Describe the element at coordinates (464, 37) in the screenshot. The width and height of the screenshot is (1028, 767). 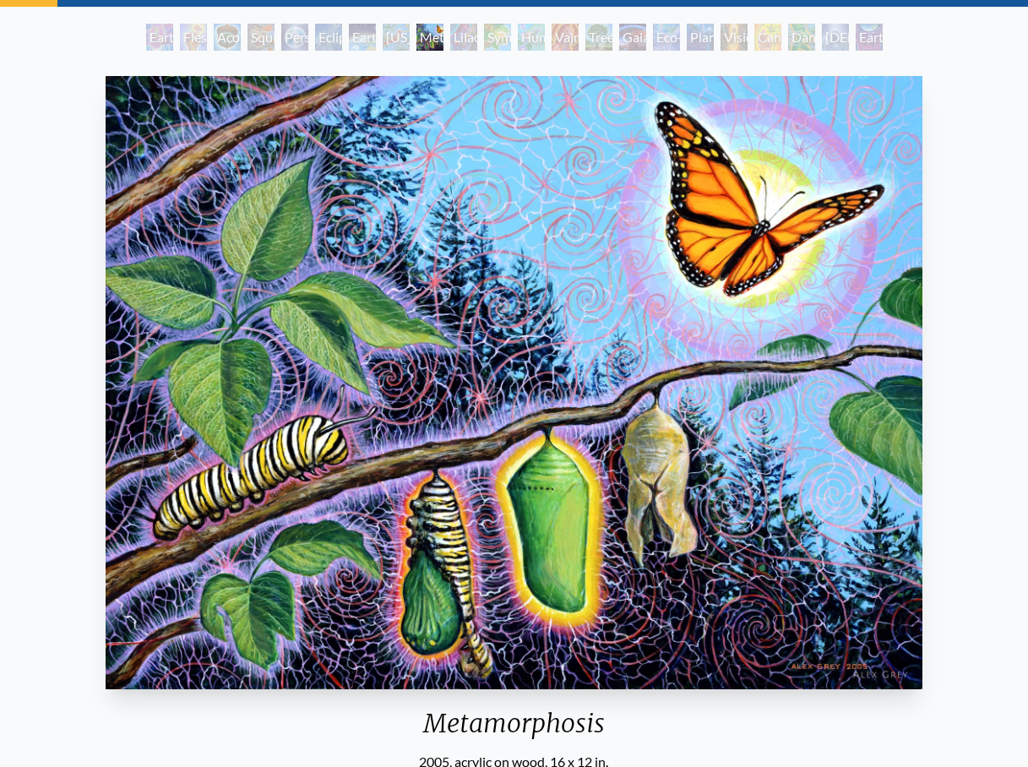
I see `div: Lilacs` at that location.